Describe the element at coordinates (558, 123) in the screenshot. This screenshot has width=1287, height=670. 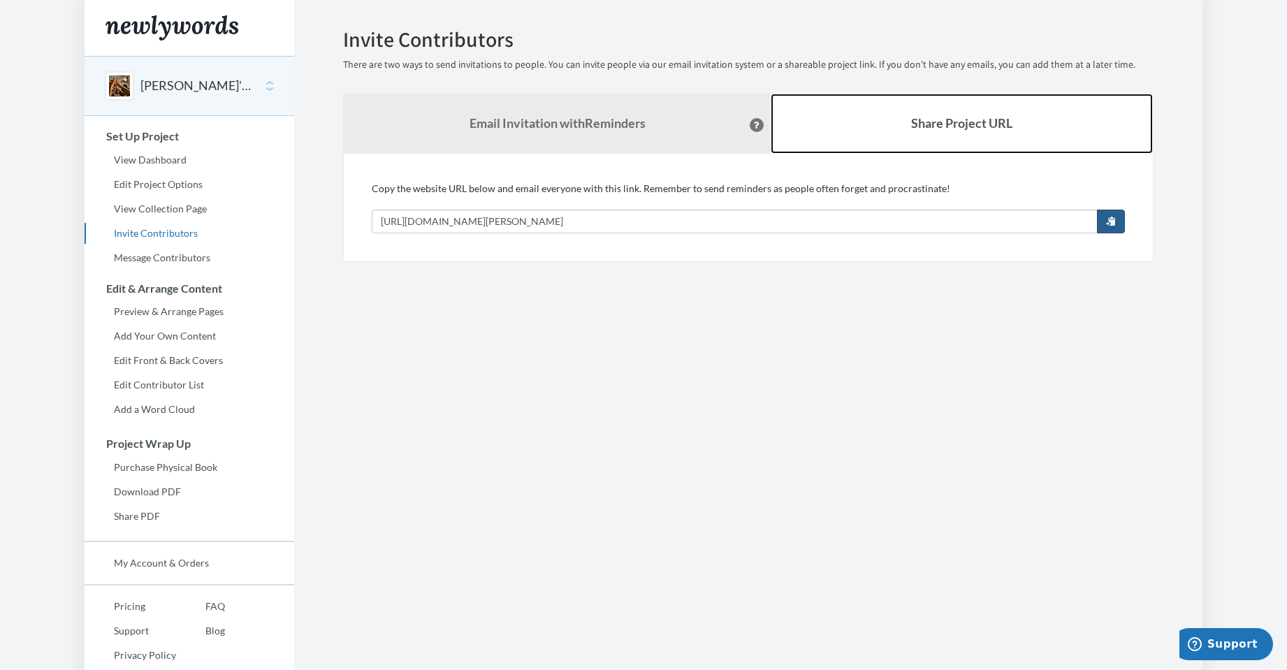
I see `strong: Email Invitation with Reminders` at that location.